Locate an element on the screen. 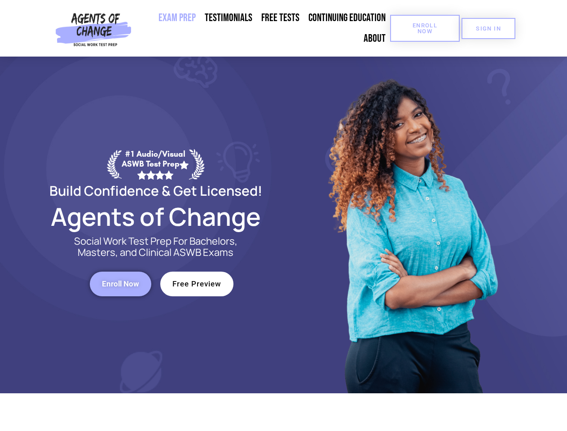 This screenshot has width=567, height=431. a: SIGN IN is located at coordinates (489, 28).